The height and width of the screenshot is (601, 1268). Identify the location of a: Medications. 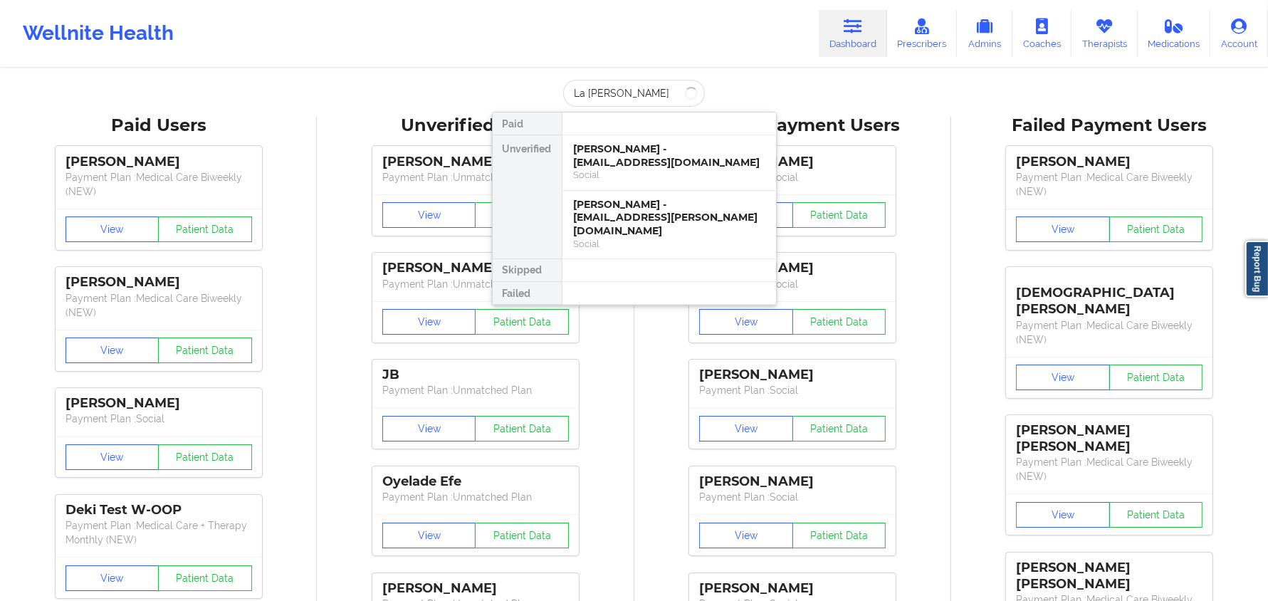
(1174, 33).